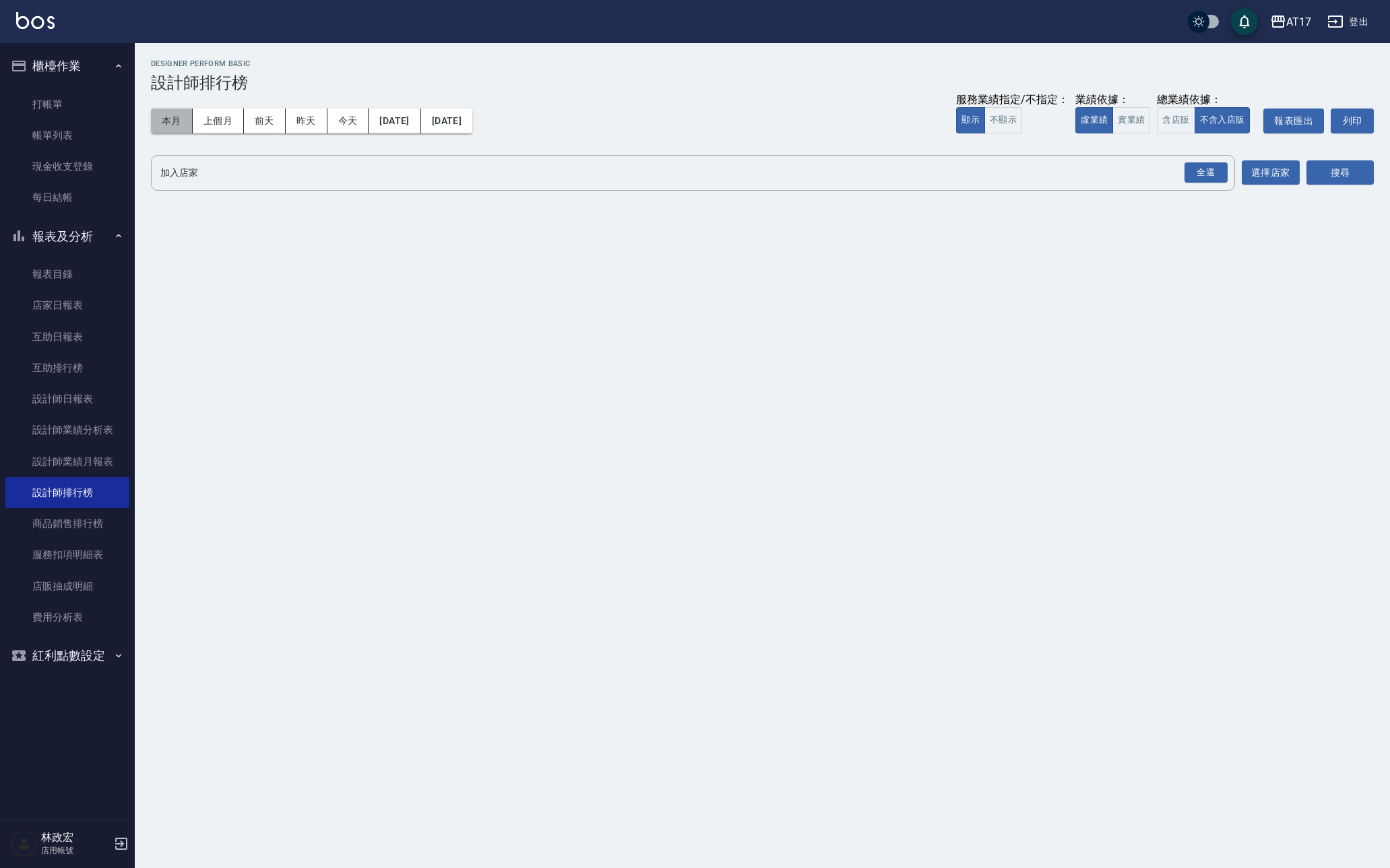 The image size is (1390, 868). I want to click on button: 不顯示, so click(1003, 120).